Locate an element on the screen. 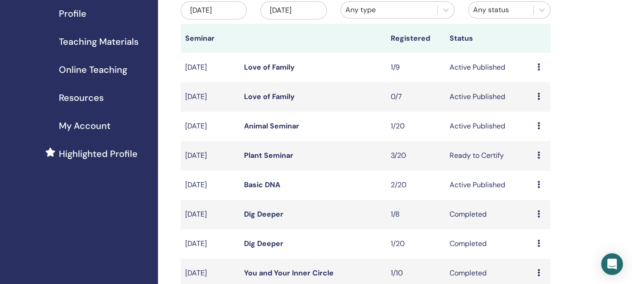 The width and height of the screenshot is (632, 284). span: My Account is located at coordinates (85, 126).